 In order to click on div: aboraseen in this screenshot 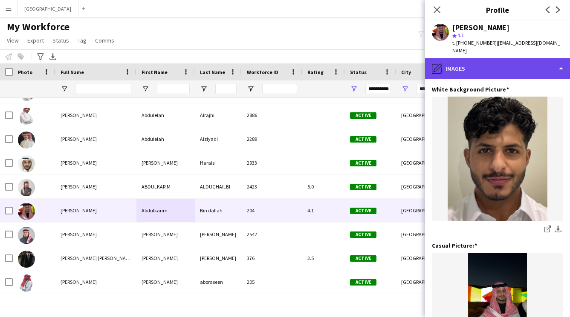, I will do `click(218, 282)`.